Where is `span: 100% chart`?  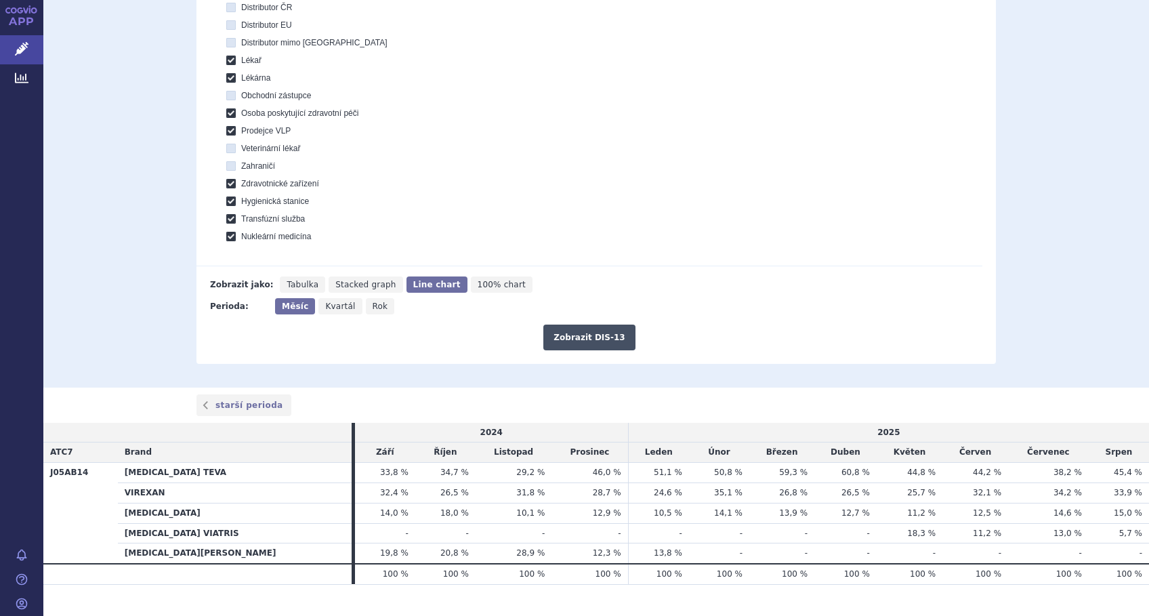 span: 100% chart is located at coordinates (501, 284).